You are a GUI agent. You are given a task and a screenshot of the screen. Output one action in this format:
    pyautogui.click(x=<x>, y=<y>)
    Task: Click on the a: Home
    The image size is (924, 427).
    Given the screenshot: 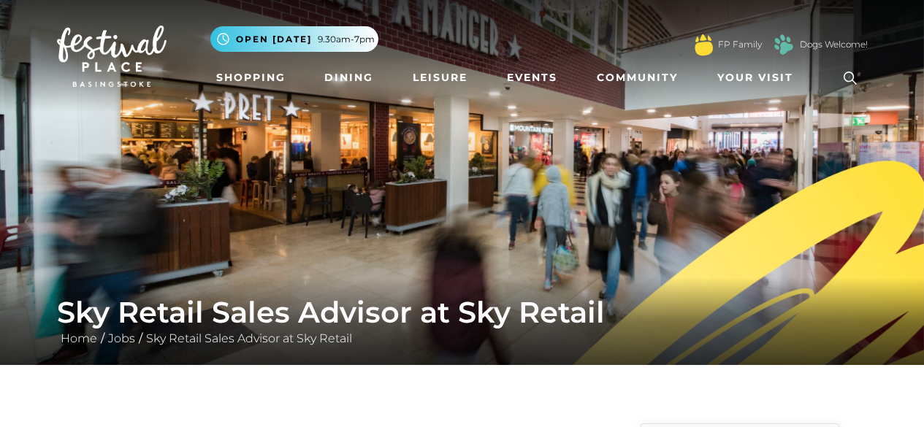 What is the action you would take?
    pyautogui.click(x=79, y=338)
    